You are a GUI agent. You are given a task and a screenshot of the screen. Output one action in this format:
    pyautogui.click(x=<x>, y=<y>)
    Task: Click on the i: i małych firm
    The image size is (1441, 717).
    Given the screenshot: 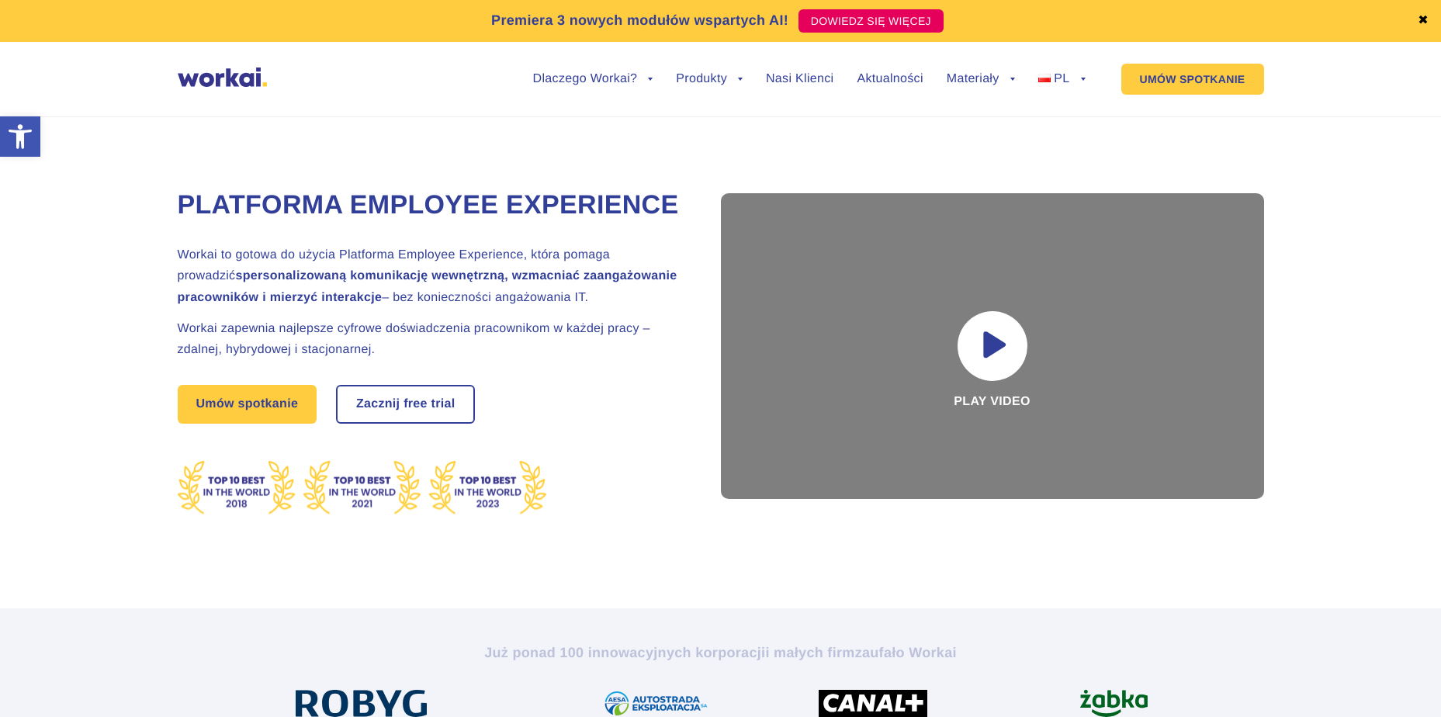 What is the action you would take?
    pyautogui.click(x=809, y=652)
    